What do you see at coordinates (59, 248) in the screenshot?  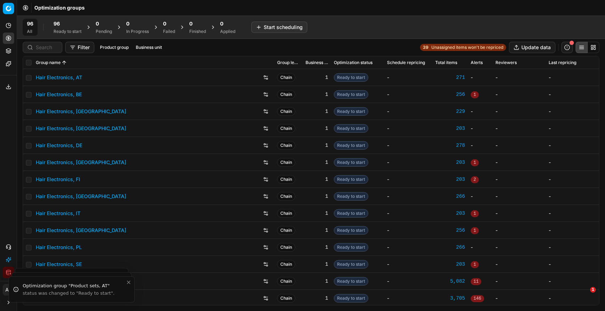 I see `a: Hair Electronics, PL` at bounding box center [59, 248].